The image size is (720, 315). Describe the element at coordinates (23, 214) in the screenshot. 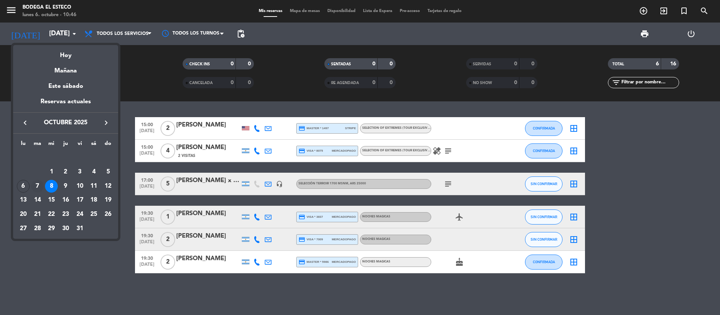

I see `div: 20` at that location.